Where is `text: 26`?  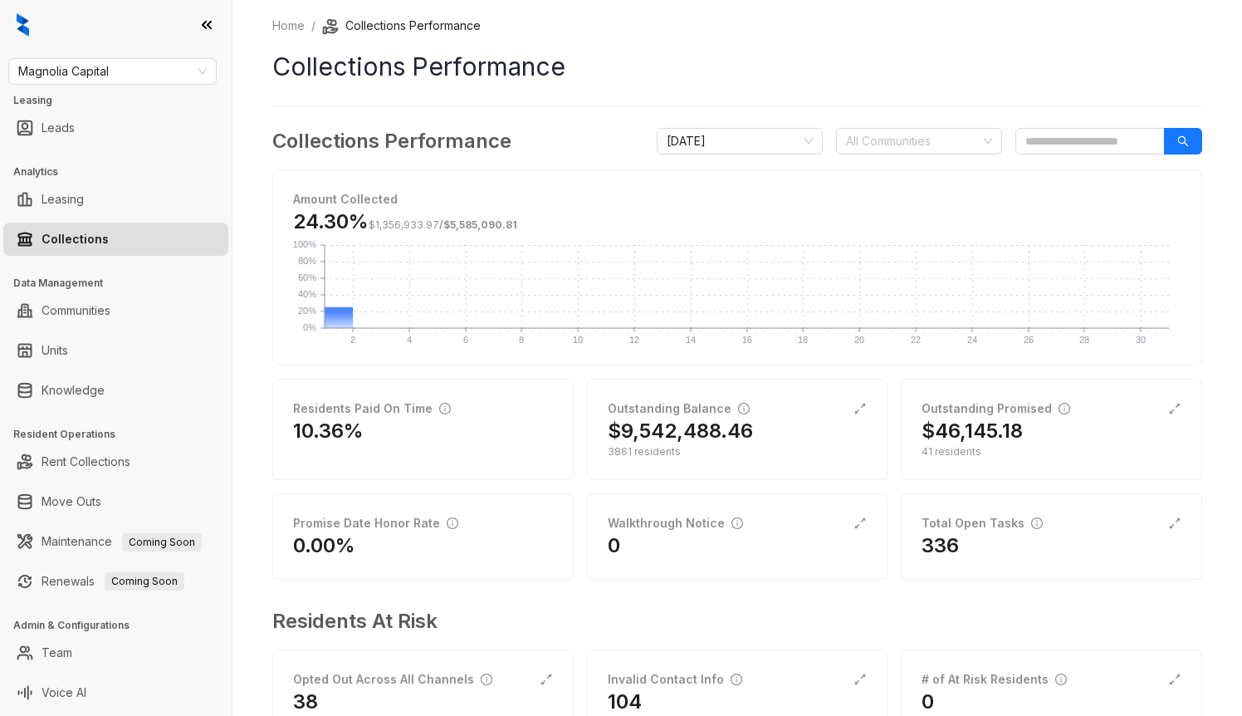 text: 26 is located at coordinates (1029, 340).